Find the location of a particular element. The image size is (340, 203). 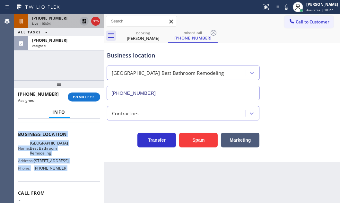

button: Info is located at coordinates (59, 112).